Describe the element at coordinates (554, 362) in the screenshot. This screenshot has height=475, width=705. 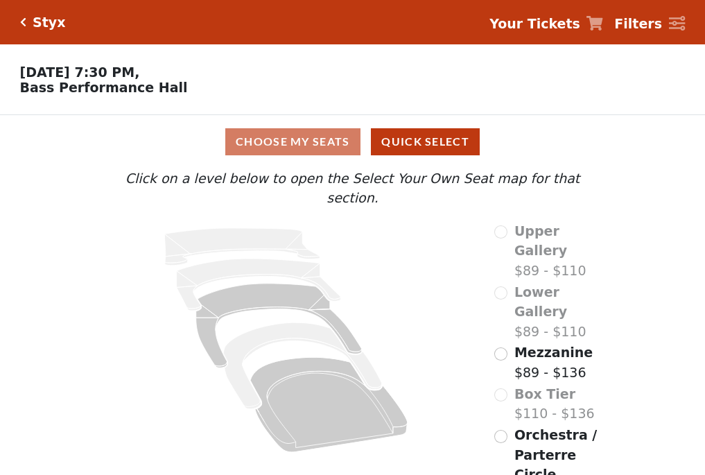
I see `label: $89 - $136` at that location.